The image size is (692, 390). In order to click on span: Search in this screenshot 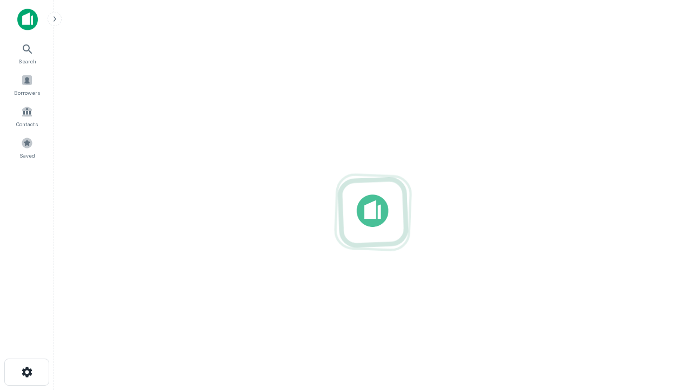, I will do `click(27, 61)`.